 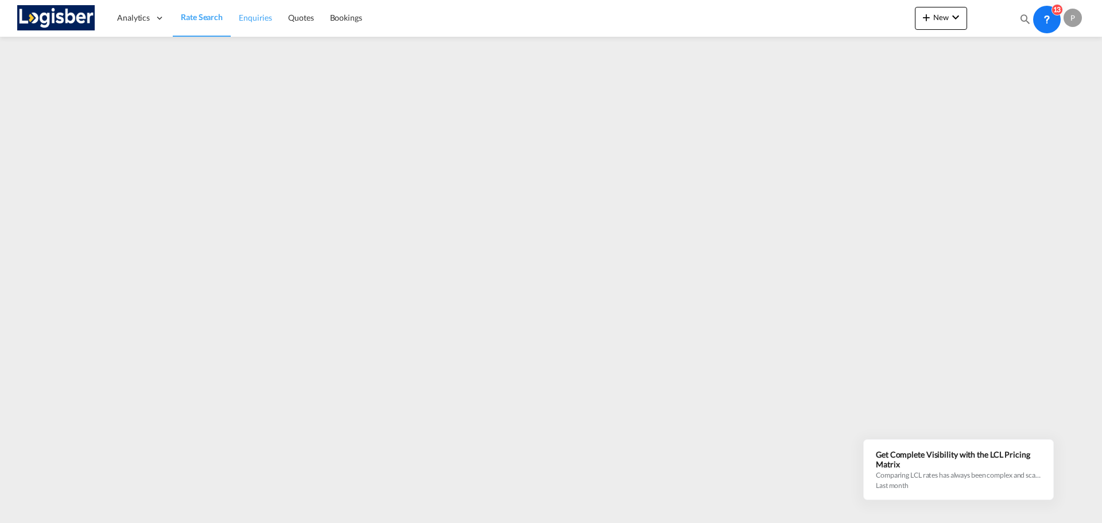 I want to click on md-icon: icon-magnify, so click(x=1025, y=19).